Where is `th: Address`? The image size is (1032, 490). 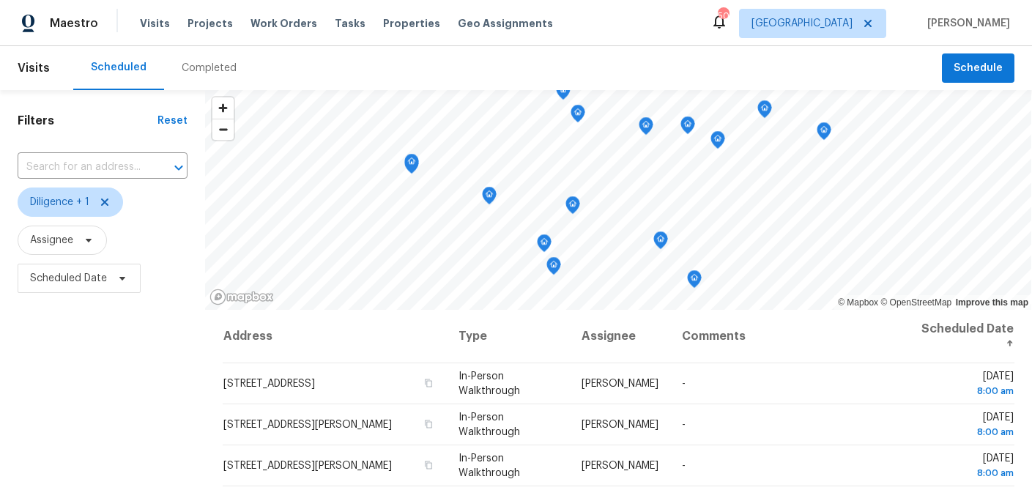 th: Address is located at coordinates (335, 336).